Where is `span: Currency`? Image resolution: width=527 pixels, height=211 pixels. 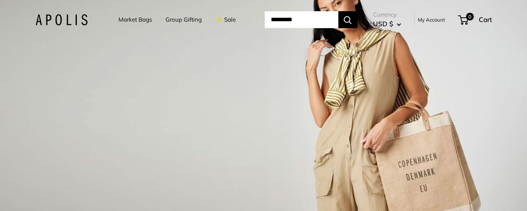
span: Currency is located at coordinates (387, 15).